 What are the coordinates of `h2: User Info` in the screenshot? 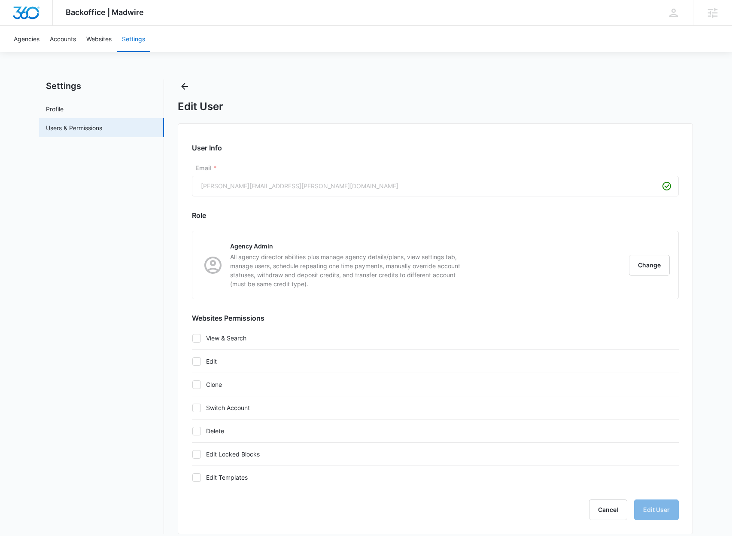 It's located at (436, 148).